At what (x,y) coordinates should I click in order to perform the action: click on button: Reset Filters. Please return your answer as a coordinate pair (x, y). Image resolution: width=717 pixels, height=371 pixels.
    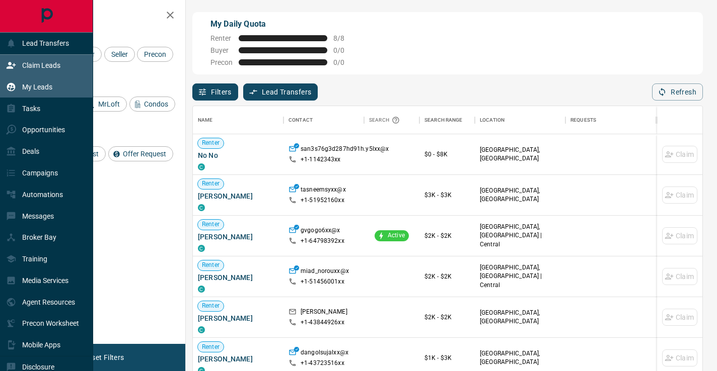
    Looking at the image, I should click on (103, 358).